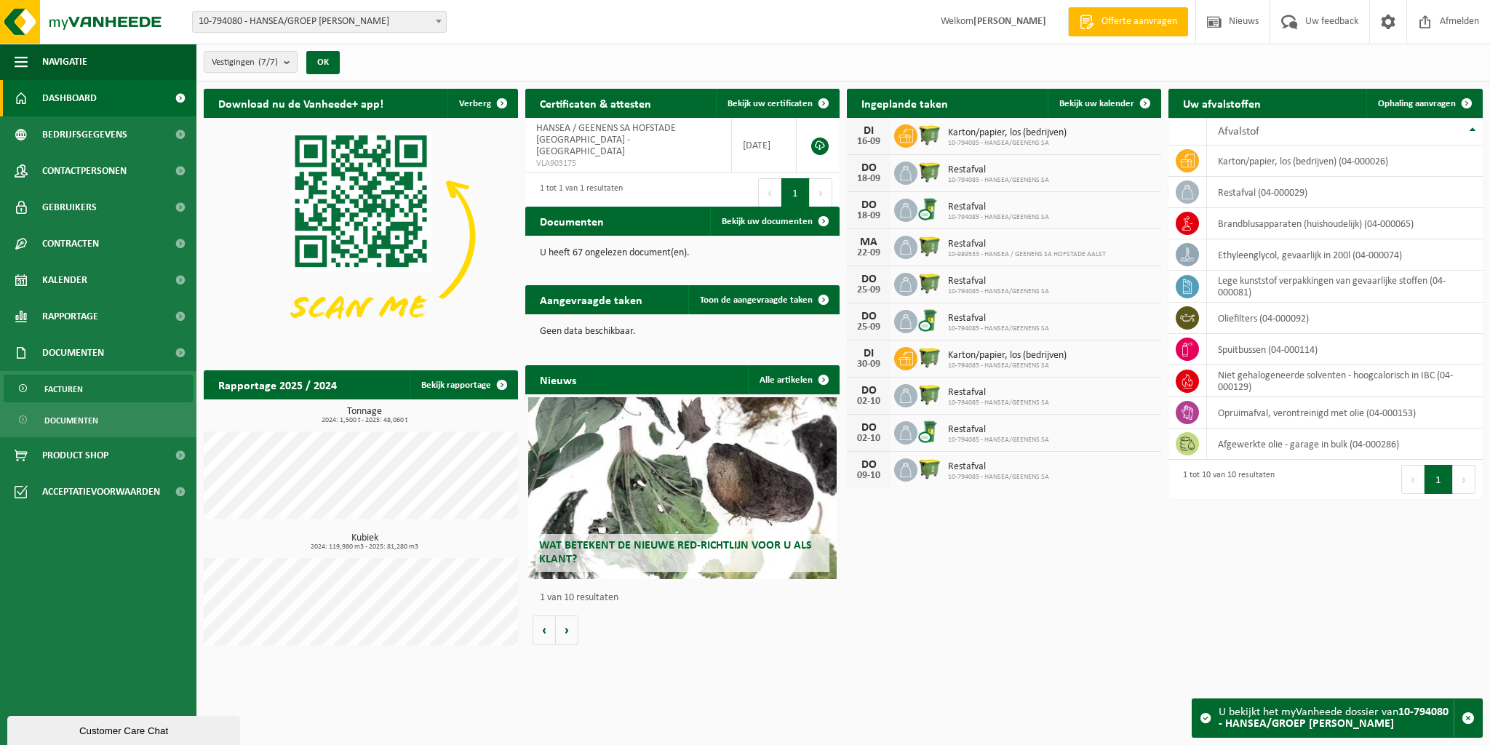  What do you see at coordinates (482, 103) in the screenshot?
I see `button: Verberg` at bounding box center [482, 103].